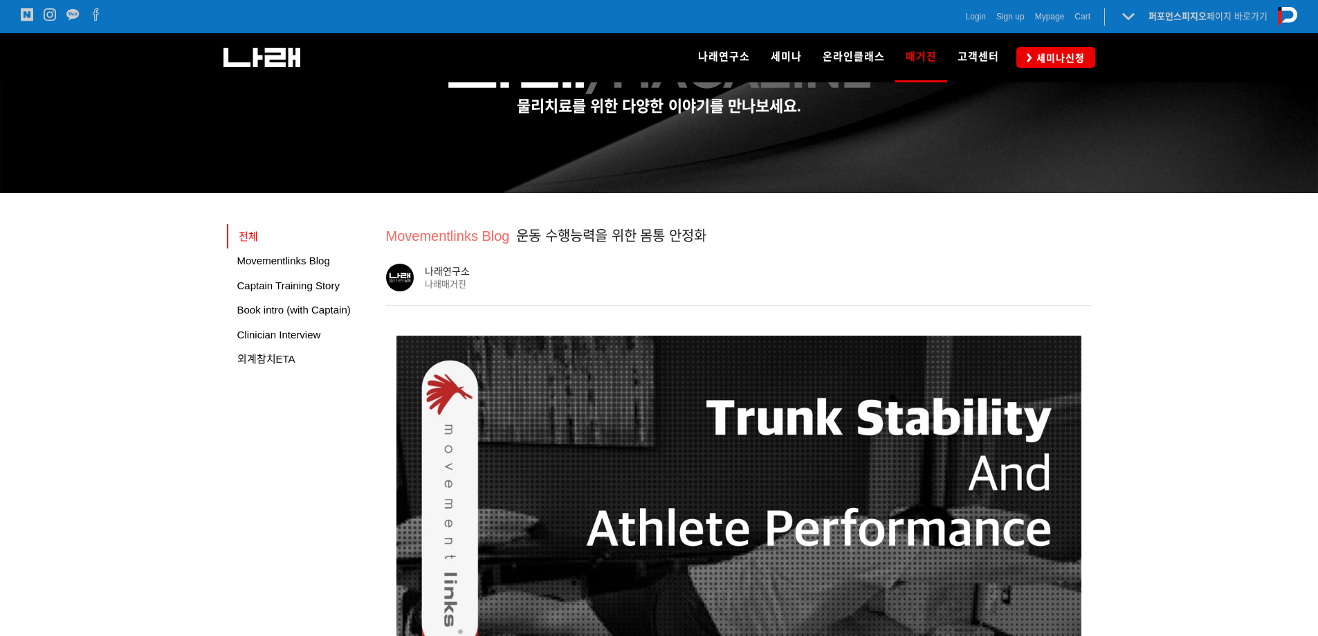 The height and width of the screenshot is (636, 1318). Describe the element at coordinates (301, 286) in the screenshot. I see `a: Captain Training Story` at that location.